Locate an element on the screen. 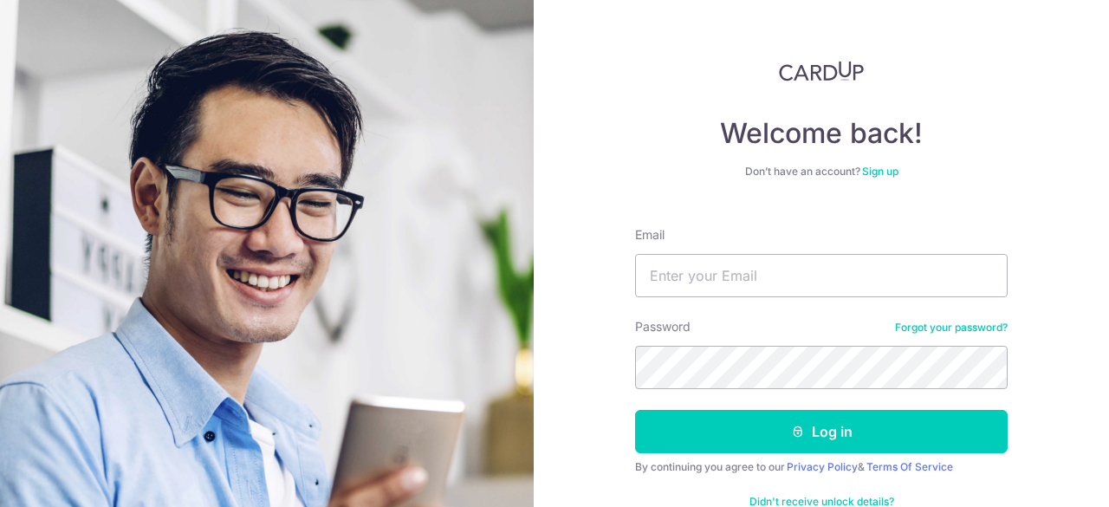  h4: Welcome back! is located at coordinates (822, 133).